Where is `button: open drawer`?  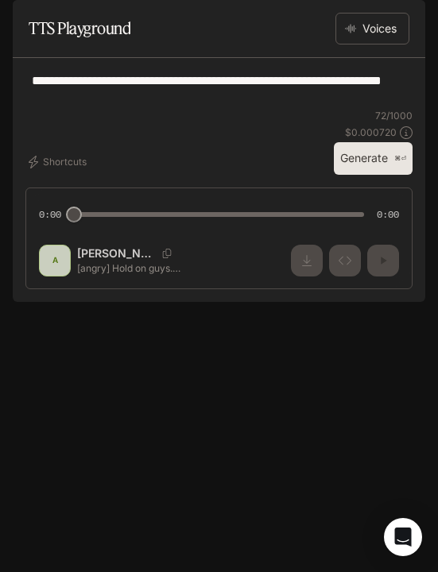 button: open drawer is located at coordinates (26, 22).